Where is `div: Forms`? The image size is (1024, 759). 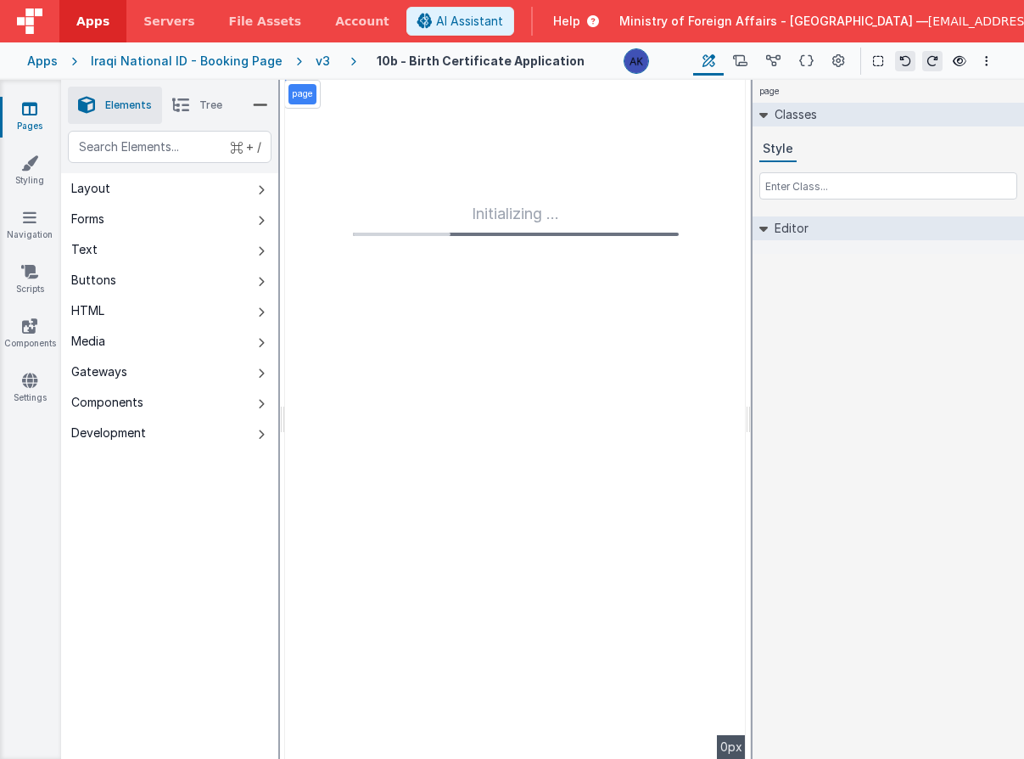 div: Forms is located at coordinates (87, 219).